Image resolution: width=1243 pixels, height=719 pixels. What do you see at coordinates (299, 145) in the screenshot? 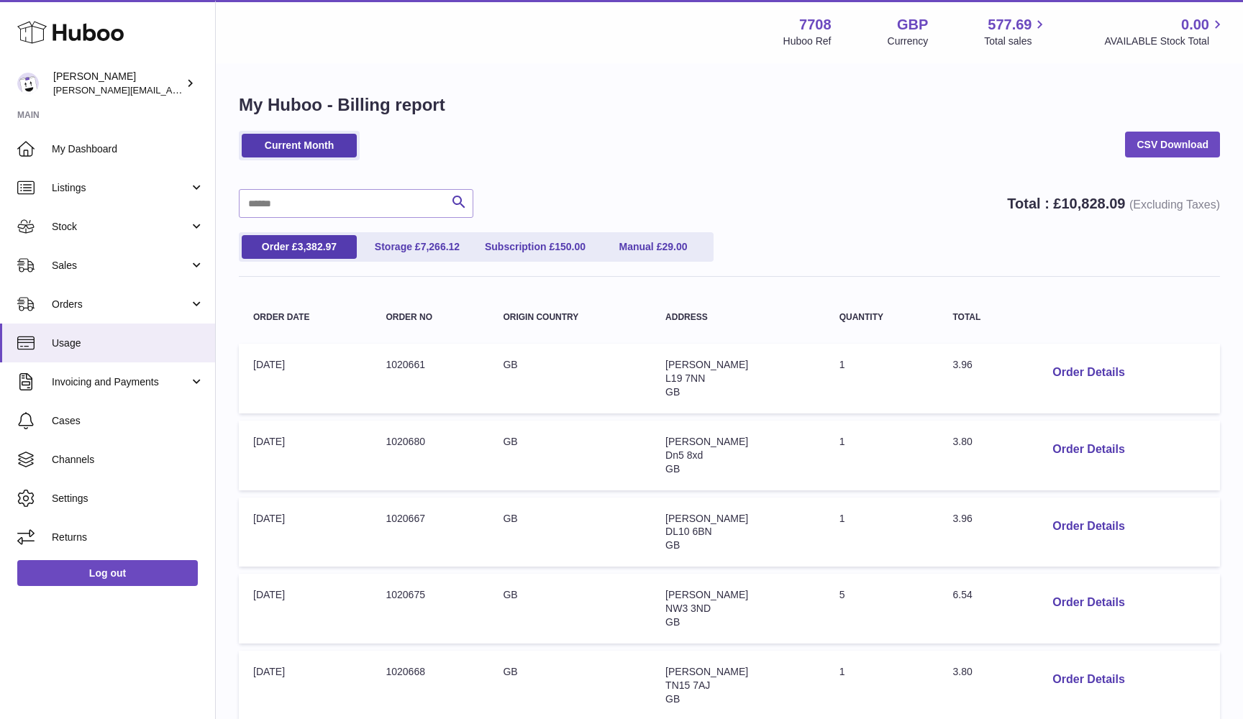
I see `a: Current Month` at bounding box center [299, 145].